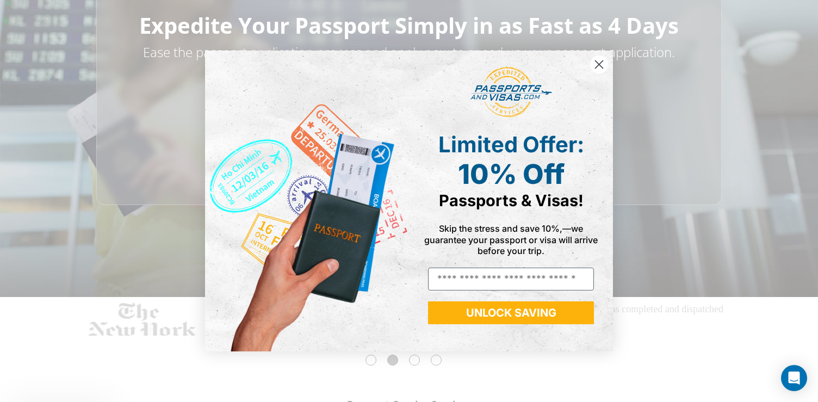  What do you see at coordinates (511, 144) in the screenshot?
I see `span: Limited Offer:` at bounding box center [511, 144].